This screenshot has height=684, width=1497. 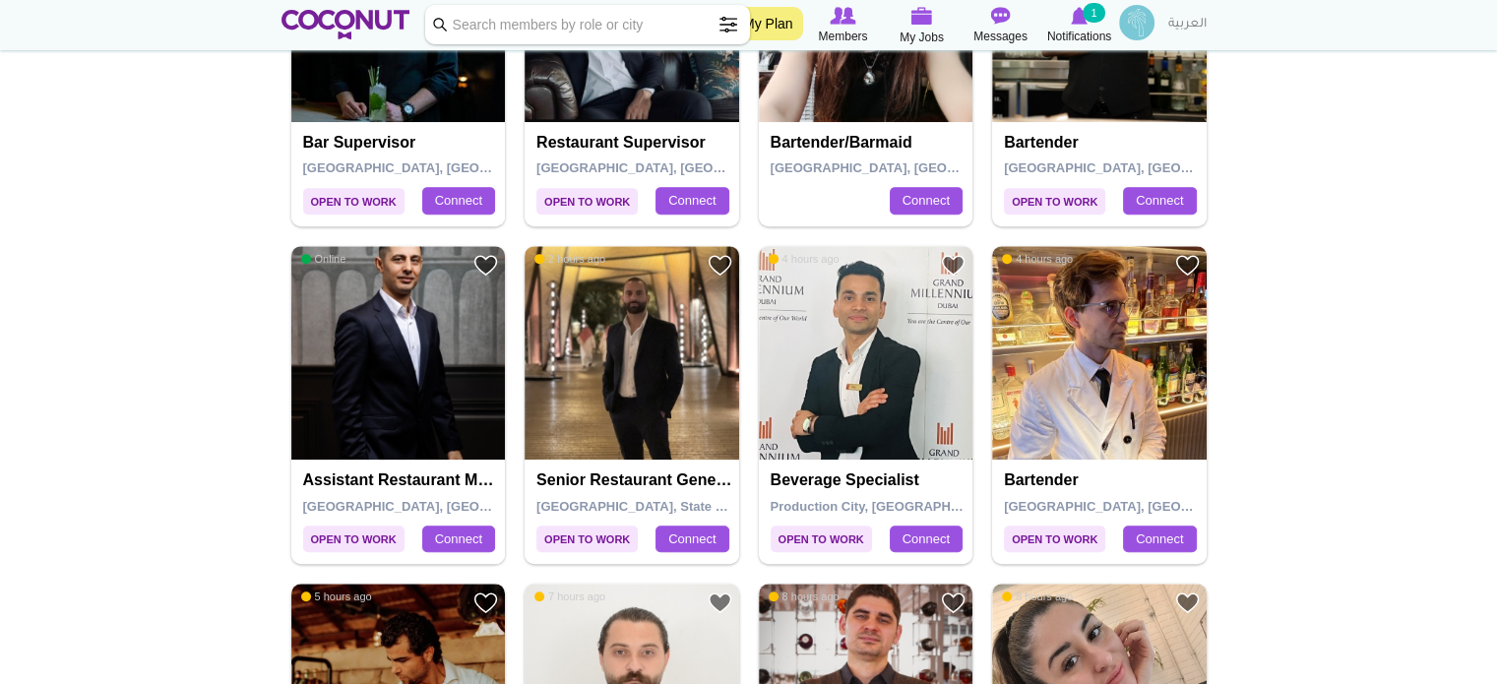 What do you see at coordinates (1080, 26) in the screenshot?
I see `a: Notifications Notifications 1` at bounding box center [1080, 26].